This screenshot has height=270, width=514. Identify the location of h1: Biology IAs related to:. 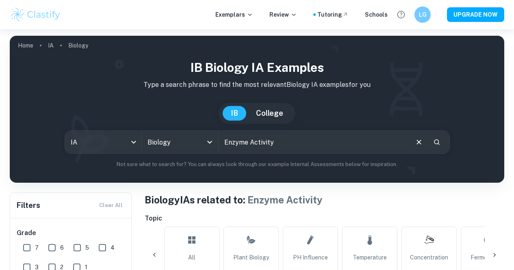
(324, 200).